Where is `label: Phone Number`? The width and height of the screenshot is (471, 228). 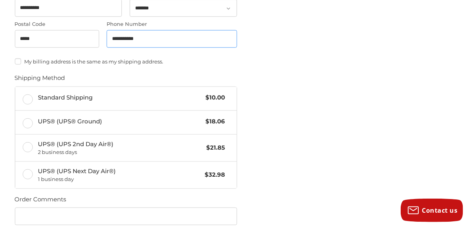
label: Phone Number is located at coordinates (172, 24).